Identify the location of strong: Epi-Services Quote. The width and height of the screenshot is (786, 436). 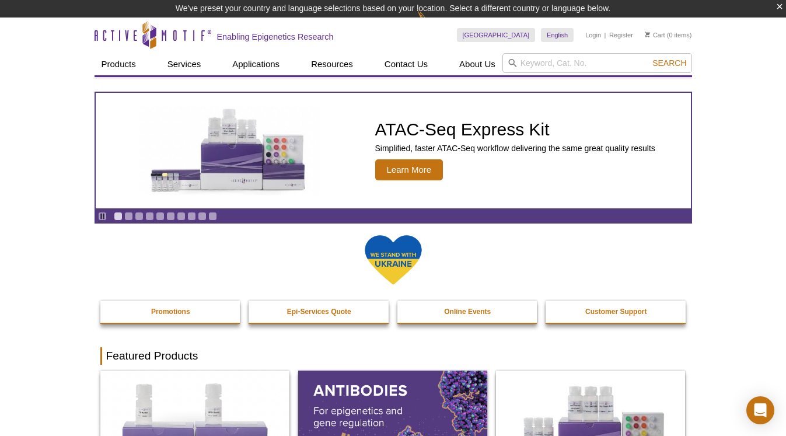
(319, 312).